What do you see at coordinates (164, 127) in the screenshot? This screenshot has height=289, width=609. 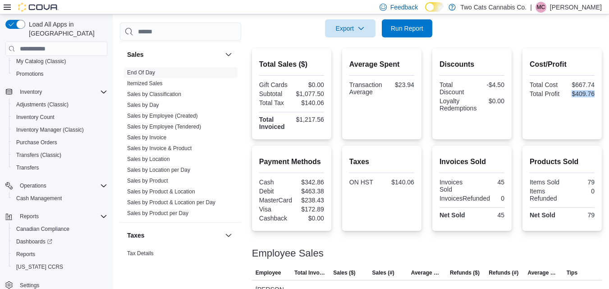 I see `span: Sales by Employee (Tendered)` at bounding box center [164, 127].